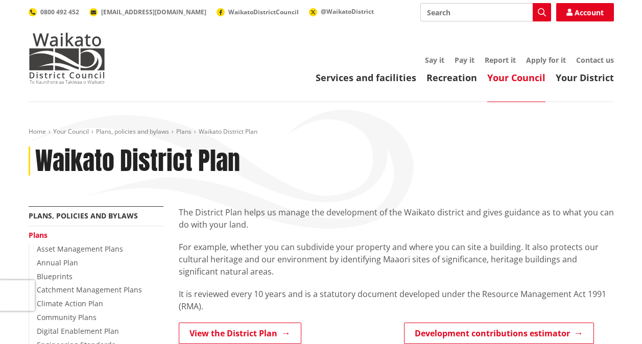  What do you see at coordinates (264, 12) in the screenshot?
I see `span: WaikatoDistrictCouncil` at bounding box center [264, 12].